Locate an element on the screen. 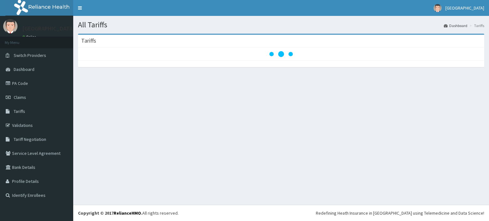 The width and height of the screenshot is (489, 221). h3: Tariffs is located at coordinates (88, 41).